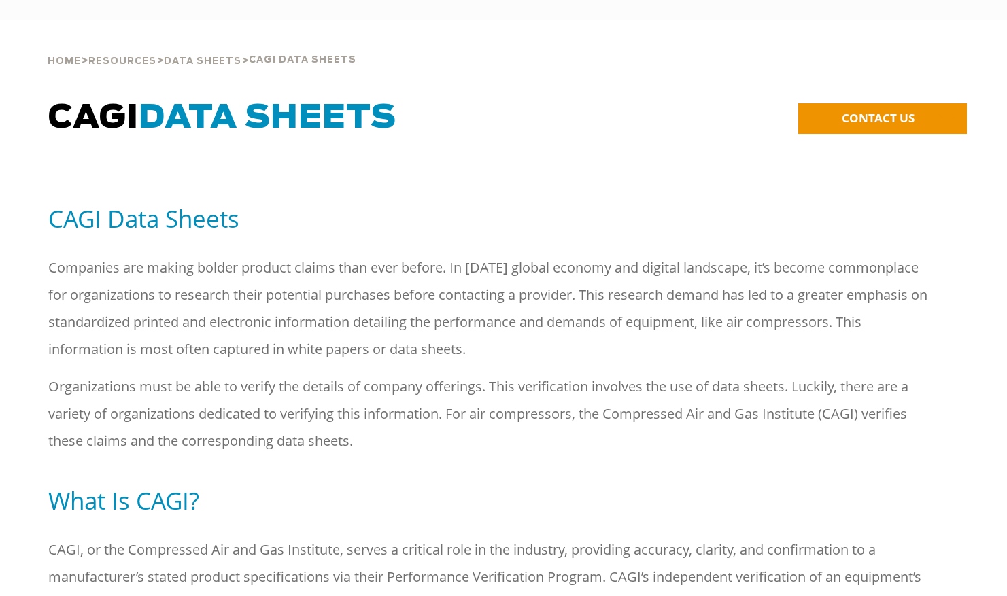 The height and width of the screenshot is (596, 1007). Describe the element at coordinates (122, 61) in the screenshot. I see `a: Resources` at that location.